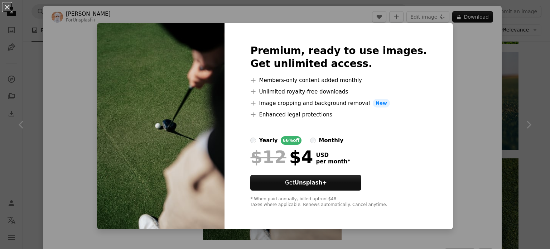 Image resolution: width=550 pixels, height=249 pixels. I want to click on input: yearly66%off, so click(253, 140).